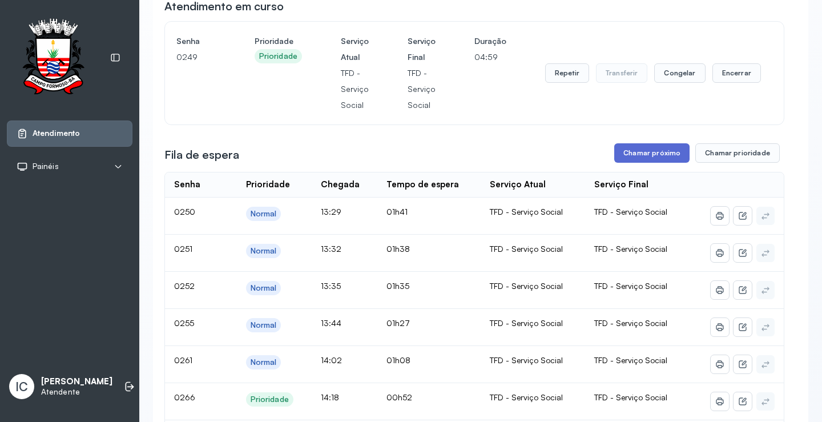 The width and height of the screenshot is (822, 422). What do you see at coordinates (398, 285) in the screenshot?
I see `span: 01h35` at bounding box center [398, 285].